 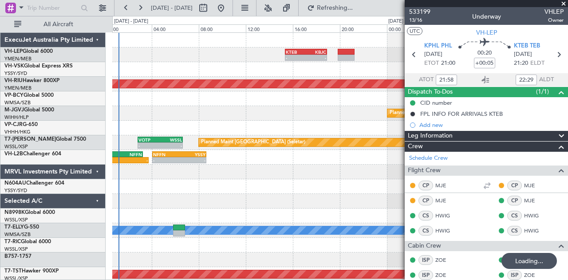 What do you see at coordinates (39, 66) in the screenshot?
I see `a: VH-VSKGlobal Express XRS` at bounding box center [39, 66].